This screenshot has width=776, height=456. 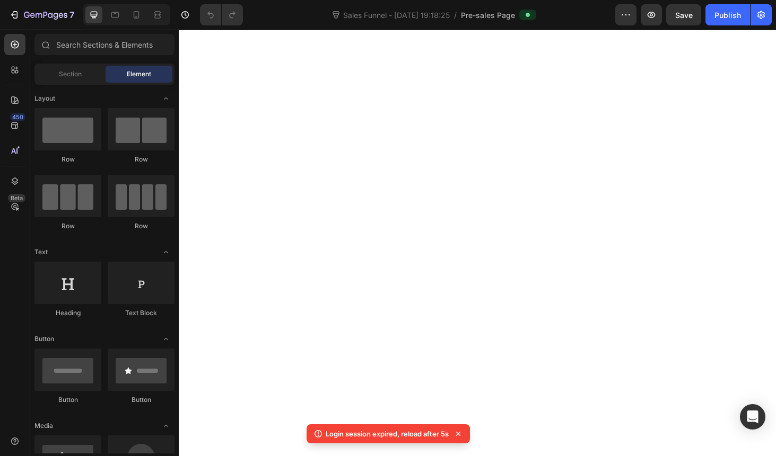 I want to click on span: Text, so click(x=41, y=252).